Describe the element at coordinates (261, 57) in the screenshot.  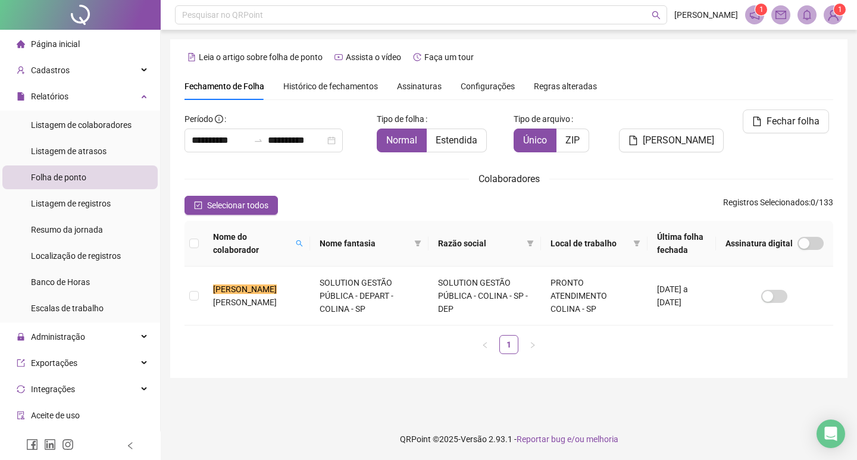
I see `span: Leia o artigo sobre folha de ponto` at that location.